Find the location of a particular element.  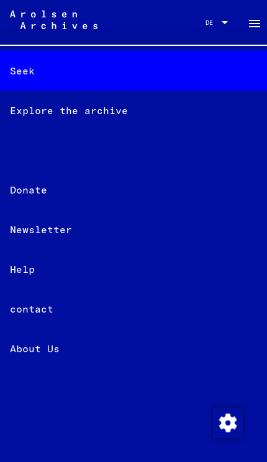

font: About Us is located at coordinates (35, 348).